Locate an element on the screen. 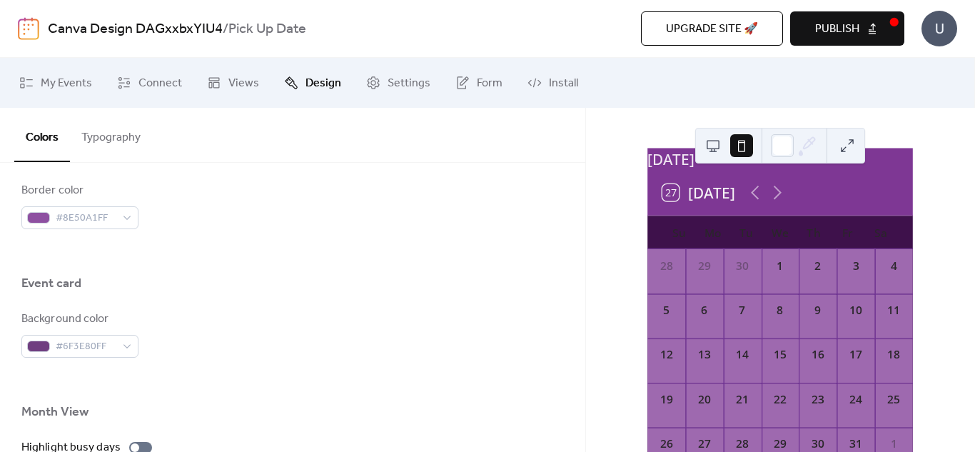  span: Install is located at coordinates (563, 83).